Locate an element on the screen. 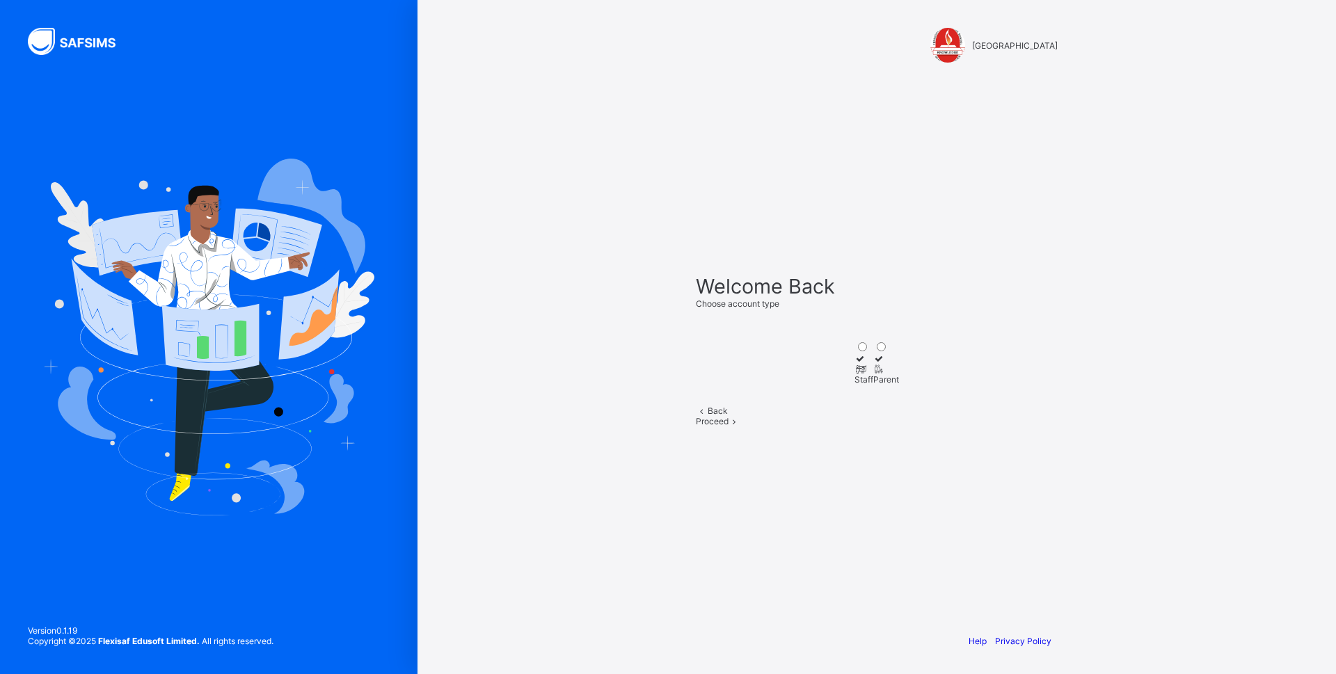  img: Hero Image is located at coordinates (209, 337).